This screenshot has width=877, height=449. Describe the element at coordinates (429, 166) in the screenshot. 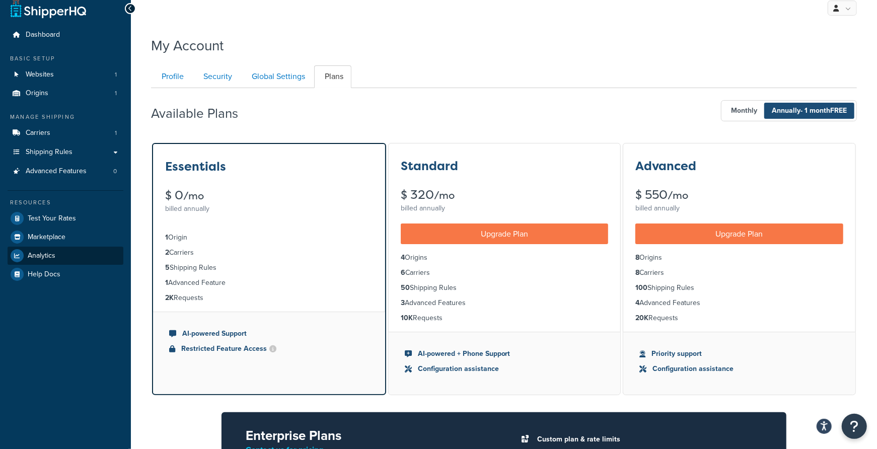

I see `h3: Standard` at that location.